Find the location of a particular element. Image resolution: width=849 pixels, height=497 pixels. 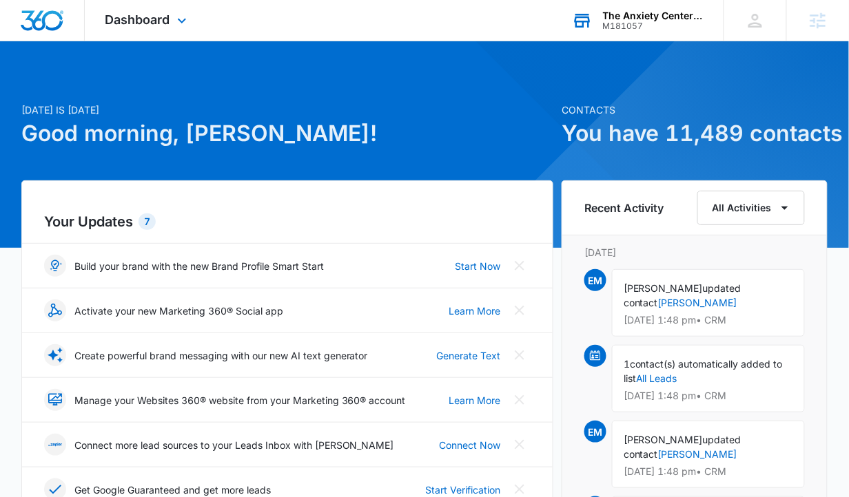

a: Generate Text is located at coordinates (468, 355).